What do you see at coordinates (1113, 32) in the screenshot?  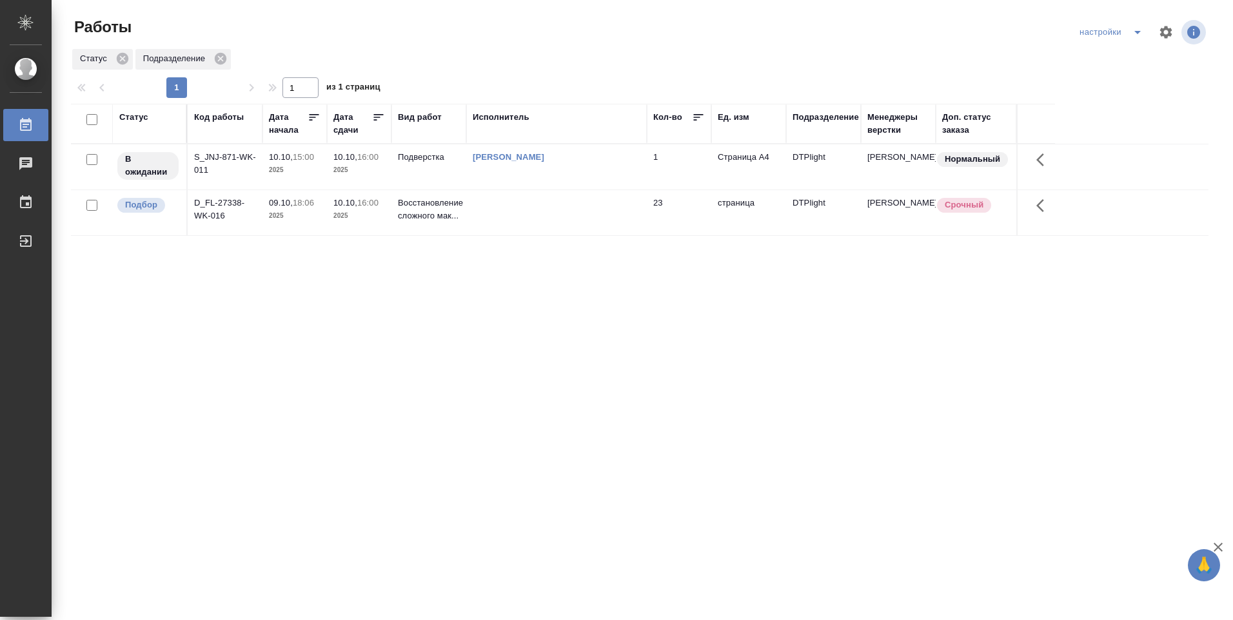 I see `div: split button` at bounding box center [1113, 32].